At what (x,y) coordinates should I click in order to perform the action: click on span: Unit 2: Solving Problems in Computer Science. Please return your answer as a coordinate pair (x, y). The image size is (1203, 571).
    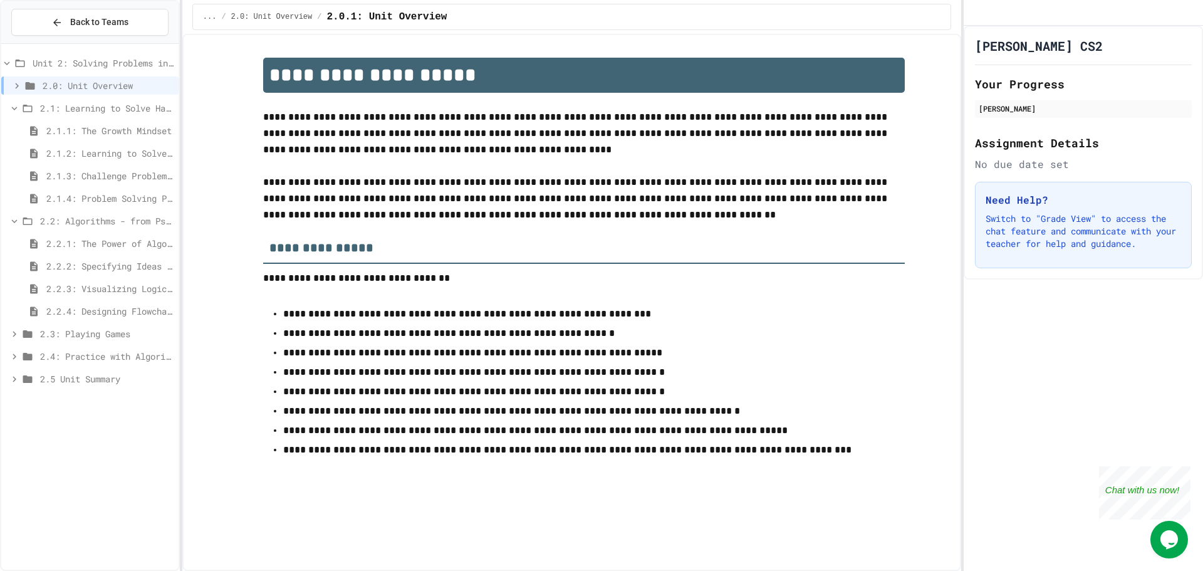
    Looking at the image, I should click on (103, 63).